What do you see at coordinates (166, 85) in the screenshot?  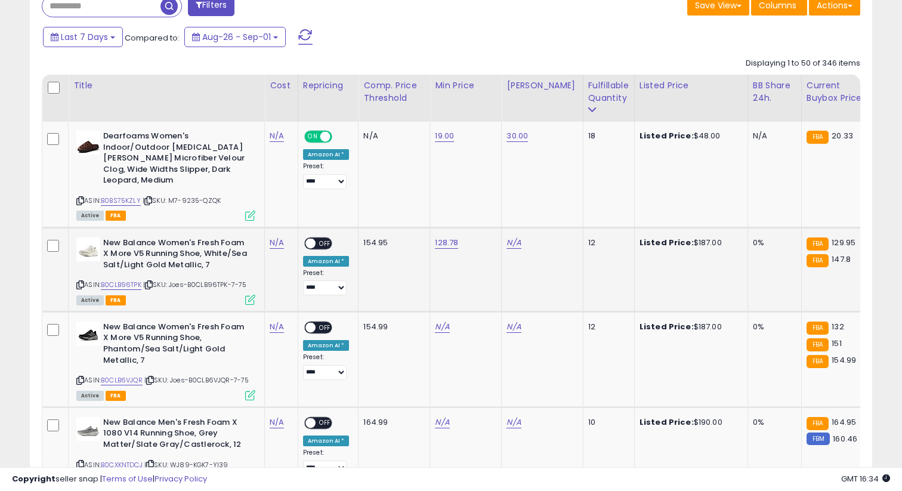 I see `div: Title` at bounding box center [166, 85].